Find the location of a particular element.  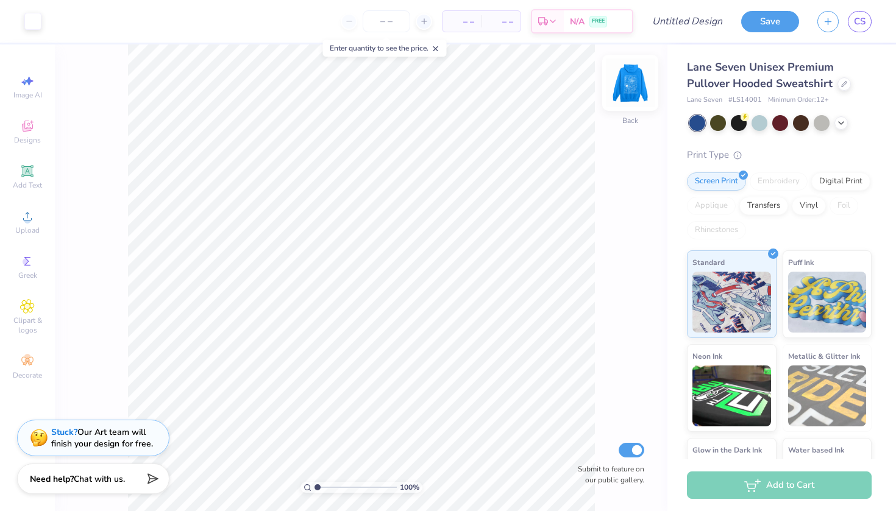

div: Back is located at coordinates (630, 121).